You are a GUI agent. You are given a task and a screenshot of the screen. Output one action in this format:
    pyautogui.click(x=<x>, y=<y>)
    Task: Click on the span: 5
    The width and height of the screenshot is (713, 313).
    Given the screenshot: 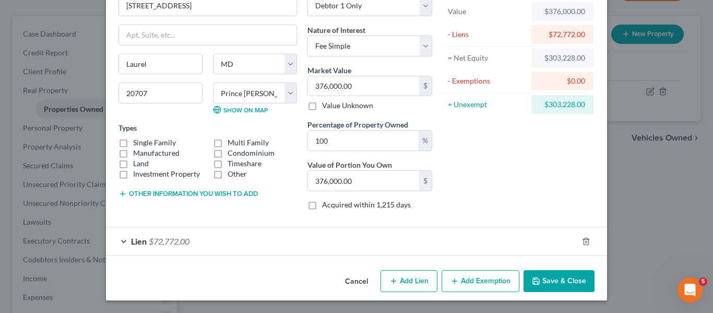 What is the action you would take?
    pyautogui.click(x=704, y=282)
    